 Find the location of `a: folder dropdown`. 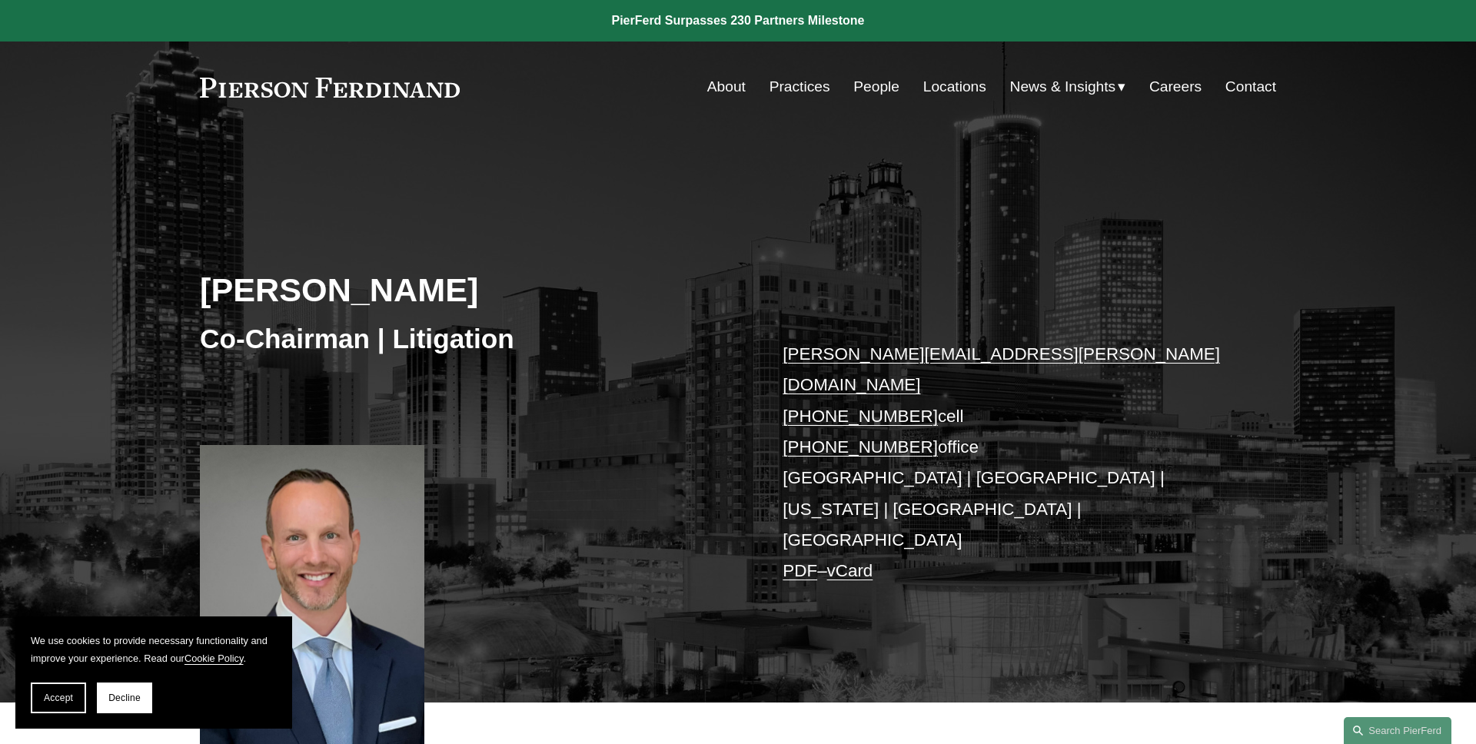

a: folder dropdown is located at coordinates (1068, 87).